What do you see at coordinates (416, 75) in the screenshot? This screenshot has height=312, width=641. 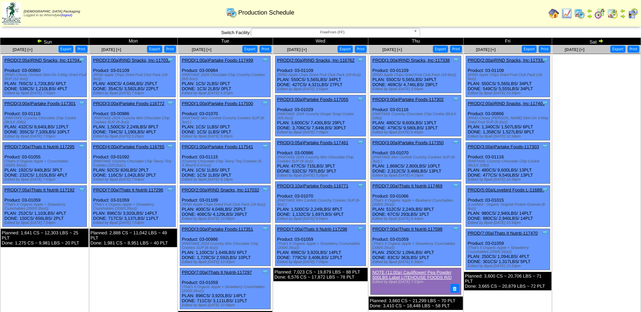 I see `div: Product: 03-01109 PLAN: 550CS / 5,565LBS / 34PLT DONE: 469CS / 4,746LBS / 29PLT` at bounding box center [416, 75].